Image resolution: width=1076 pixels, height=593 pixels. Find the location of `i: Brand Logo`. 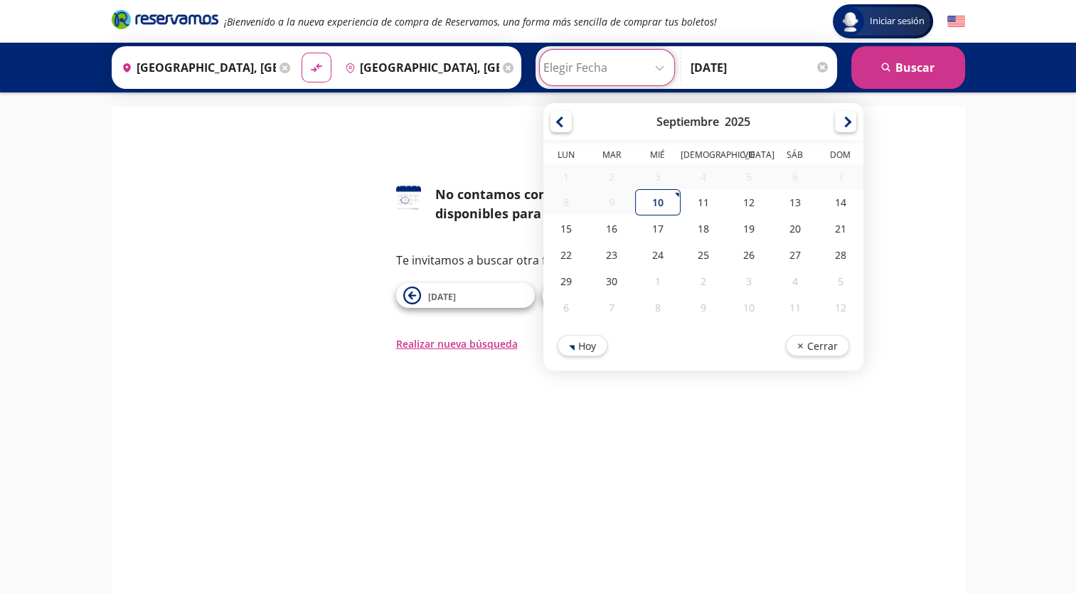

i: Brand Logo is located at coordinates (165, 19).